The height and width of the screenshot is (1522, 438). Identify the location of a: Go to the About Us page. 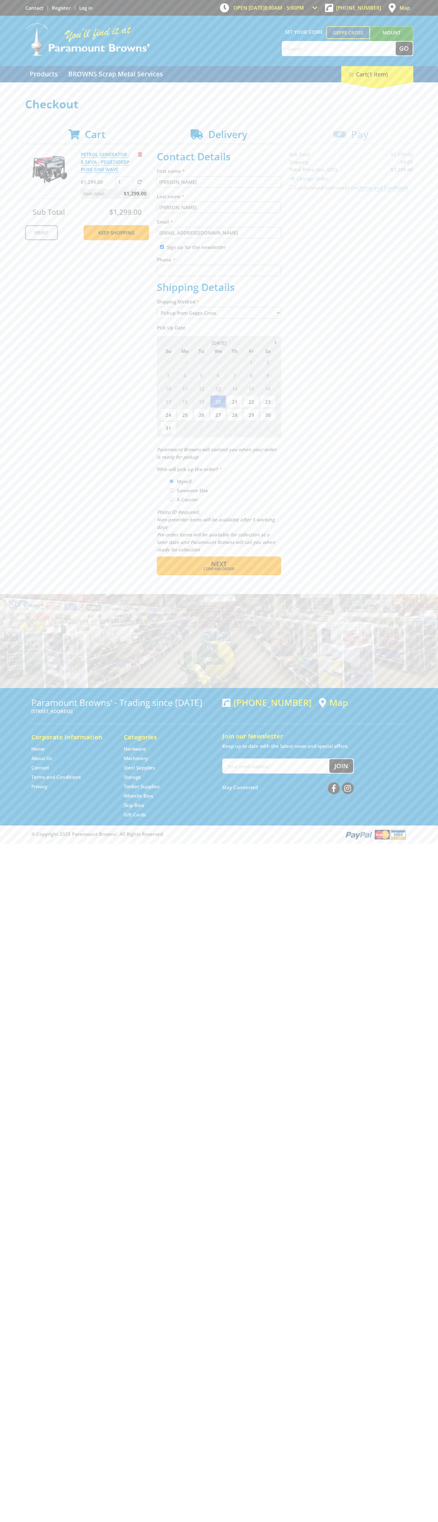
(42, 758).